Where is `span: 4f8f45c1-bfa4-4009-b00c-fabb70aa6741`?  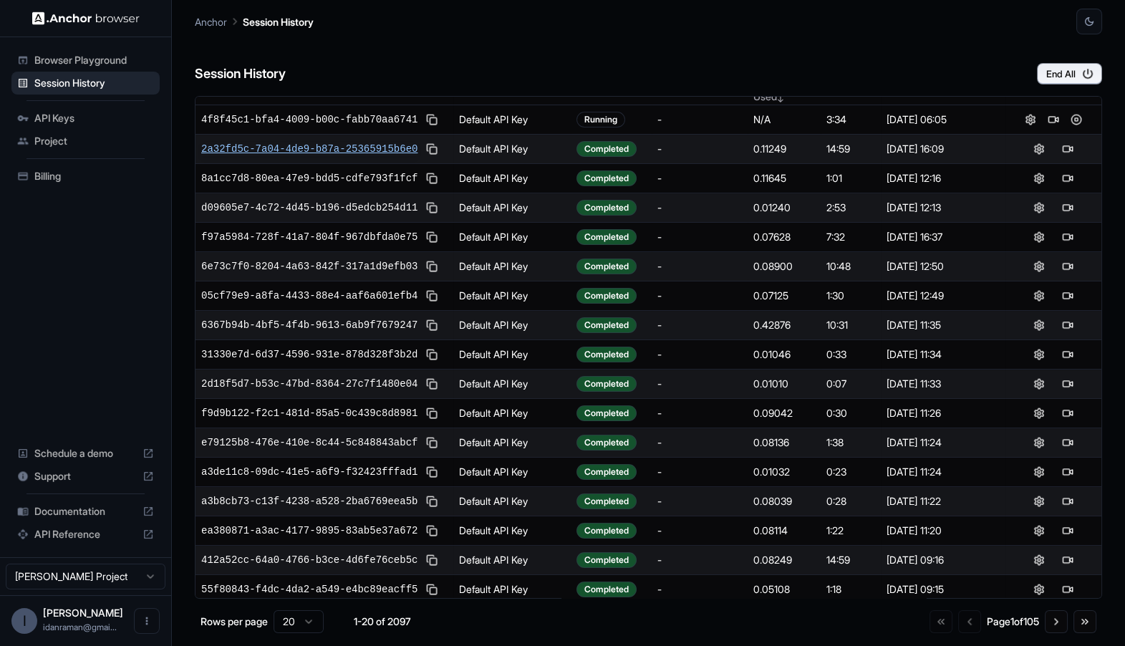 span: 4f8f45c1-bfa4-4009-b00c-fabb70aa6741 is located at coordinates (309, 120).